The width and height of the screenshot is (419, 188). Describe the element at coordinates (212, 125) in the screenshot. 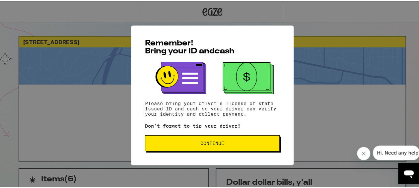

I see `p: Don't forget to tip your driver!` at that location.